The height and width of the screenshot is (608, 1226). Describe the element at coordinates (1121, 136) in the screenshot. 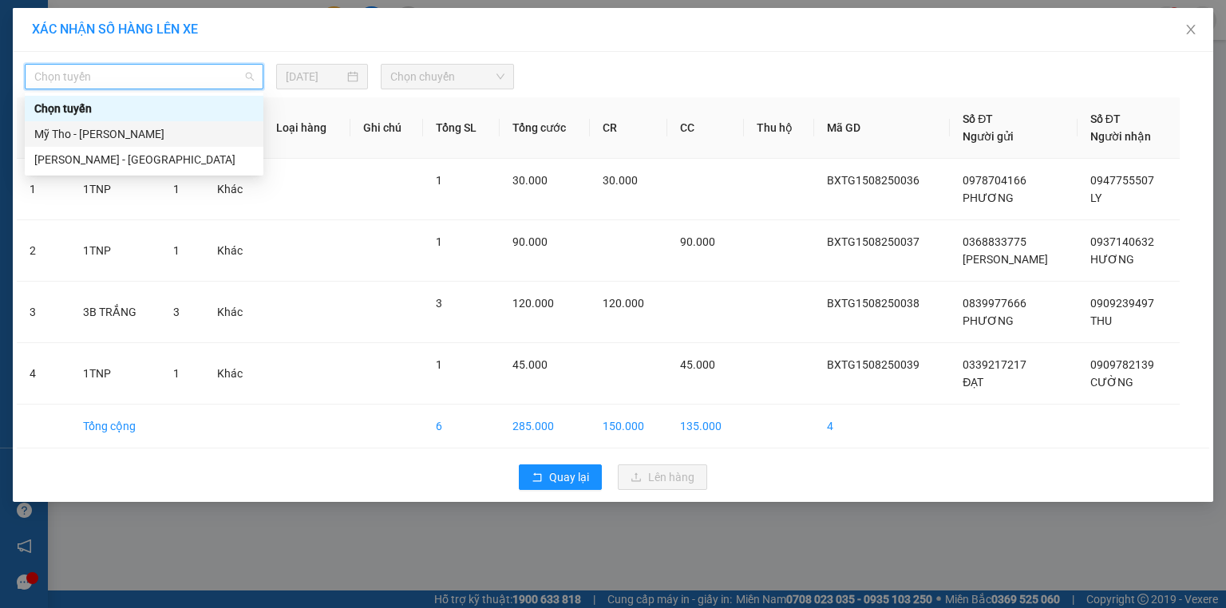

I see `span: Người nhận` at that location.